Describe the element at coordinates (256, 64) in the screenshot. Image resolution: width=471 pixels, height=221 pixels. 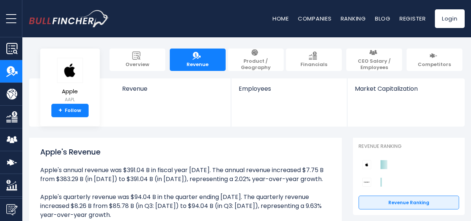
I see `span: Product / Geography` at that location.